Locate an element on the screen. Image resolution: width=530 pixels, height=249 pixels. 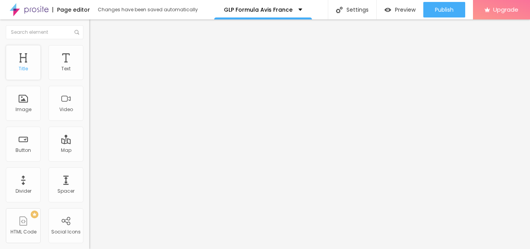
div: Video is located at coordinates (66, 109).